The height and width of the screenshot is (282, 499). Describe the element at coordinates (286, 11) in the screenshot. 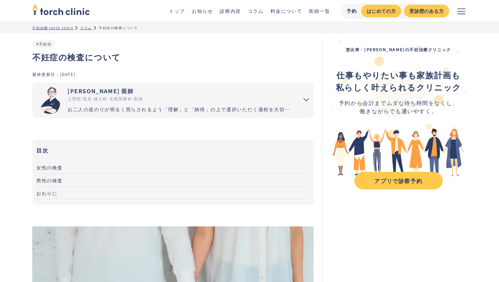

I see `a: 料金について` at that location.